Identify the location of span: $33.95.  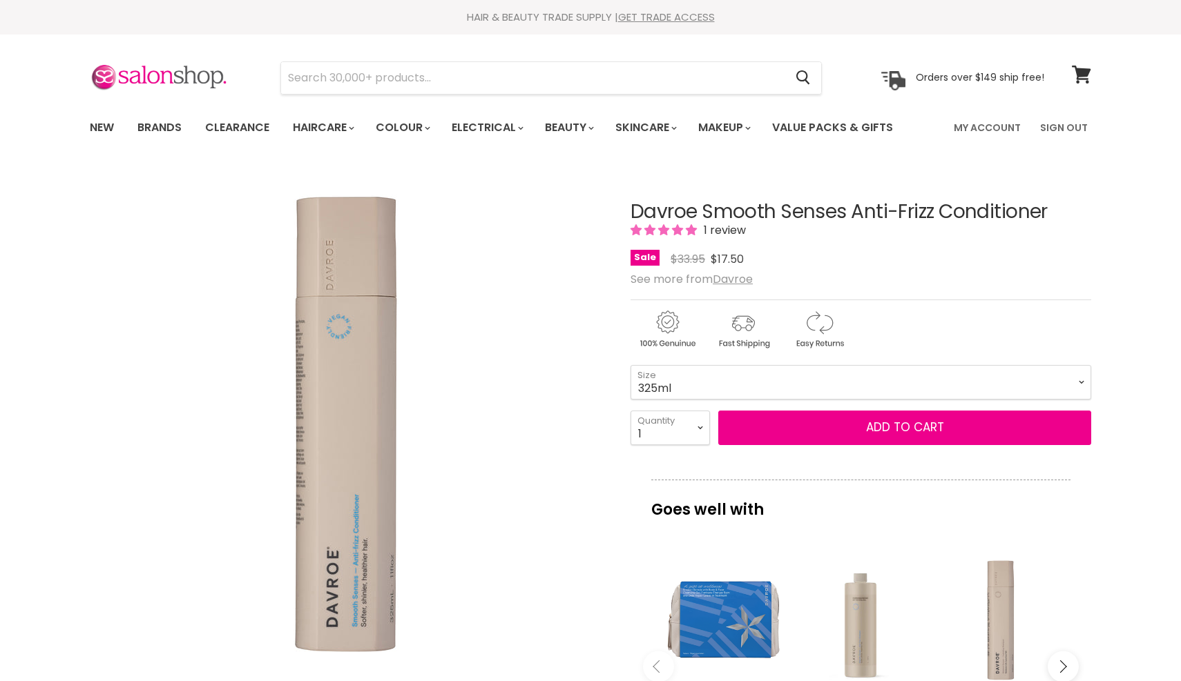
(688, 259).